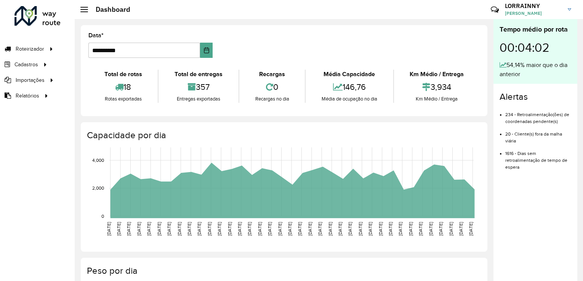 This screenshot has height=281, width=583. What do you see at coordinates (538, 157) in the screenshot?
I see `li: 1616 - Dias sem retroalimentação de tempo de espera` at bounding box center [538, 157].